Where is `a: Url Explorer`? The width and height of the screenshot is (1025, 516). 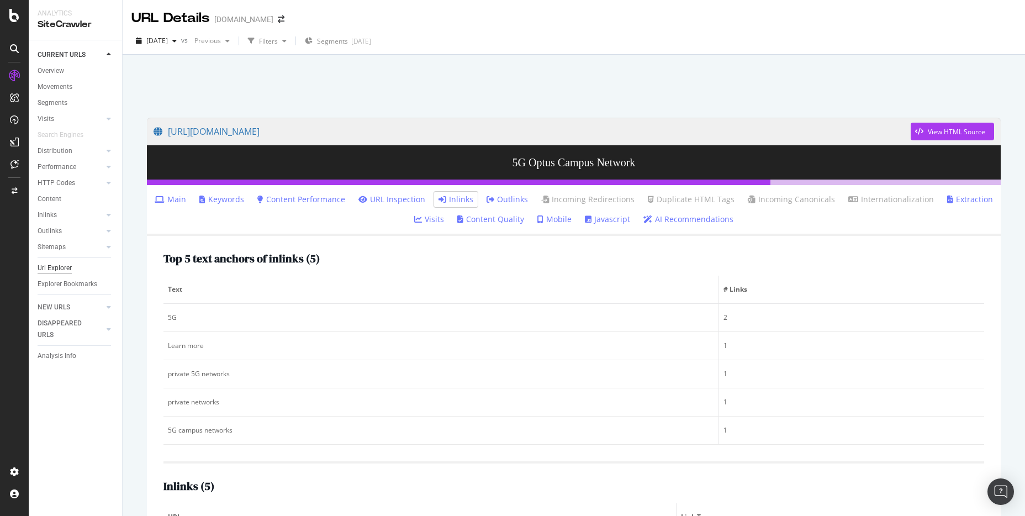 a: Url Explorer is located at coordinates (76, 268).